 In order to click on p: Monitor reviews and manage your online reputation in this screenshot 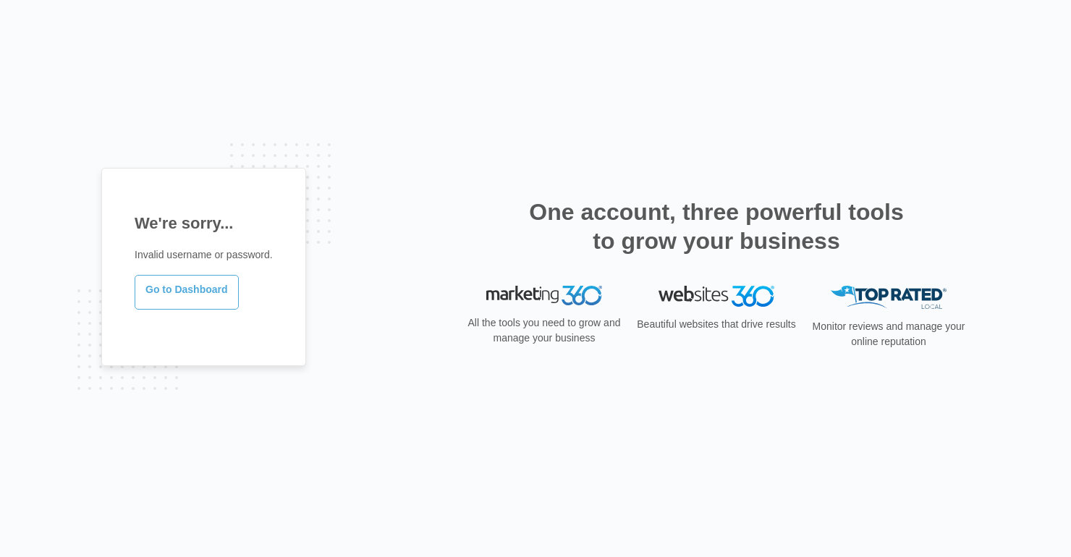, I will do `click(889, 334)`.